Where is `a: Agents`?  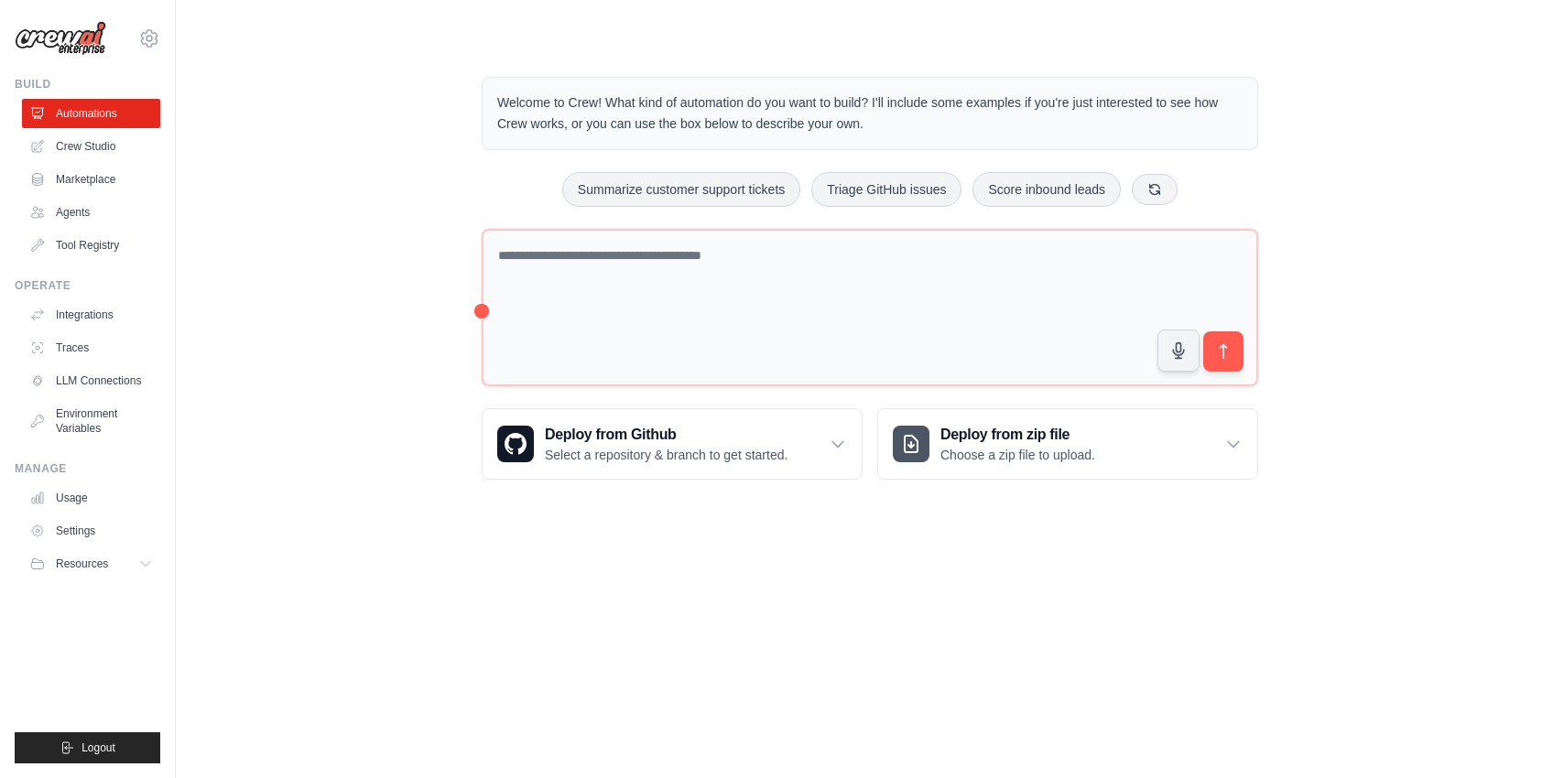 a: Agents is located at coordinates (91, 212).